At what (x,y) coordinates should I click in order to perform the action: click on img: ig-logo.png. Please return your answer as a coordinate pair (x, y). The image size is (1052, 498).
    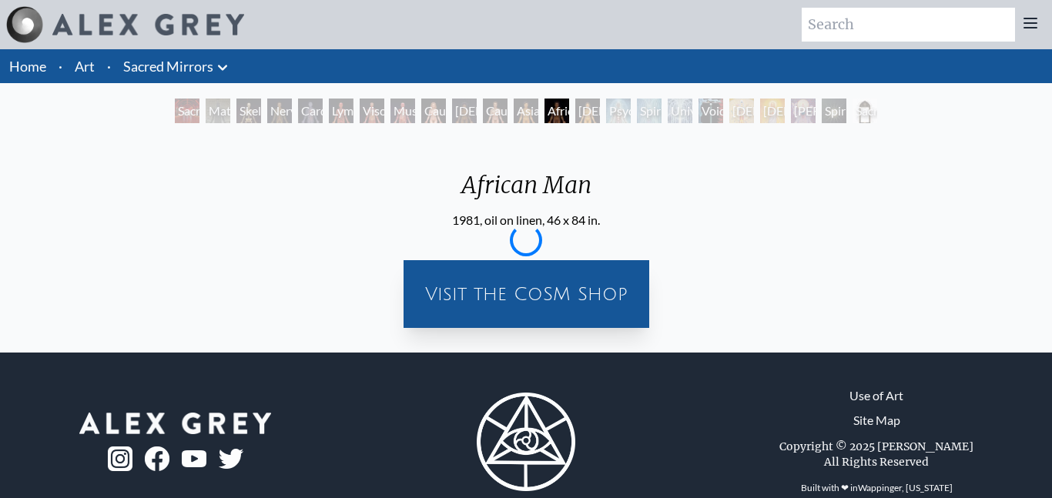
    Looking at the image, I should click on (120, 459).